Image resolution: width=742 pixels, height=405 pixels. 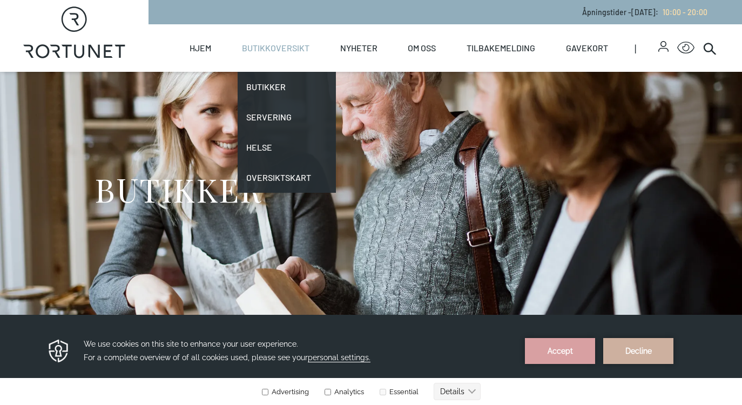 What do you see at coordinates (359, 48) in the screenshot?
I see `a: Nyheter` at bounding box center [359, 48].